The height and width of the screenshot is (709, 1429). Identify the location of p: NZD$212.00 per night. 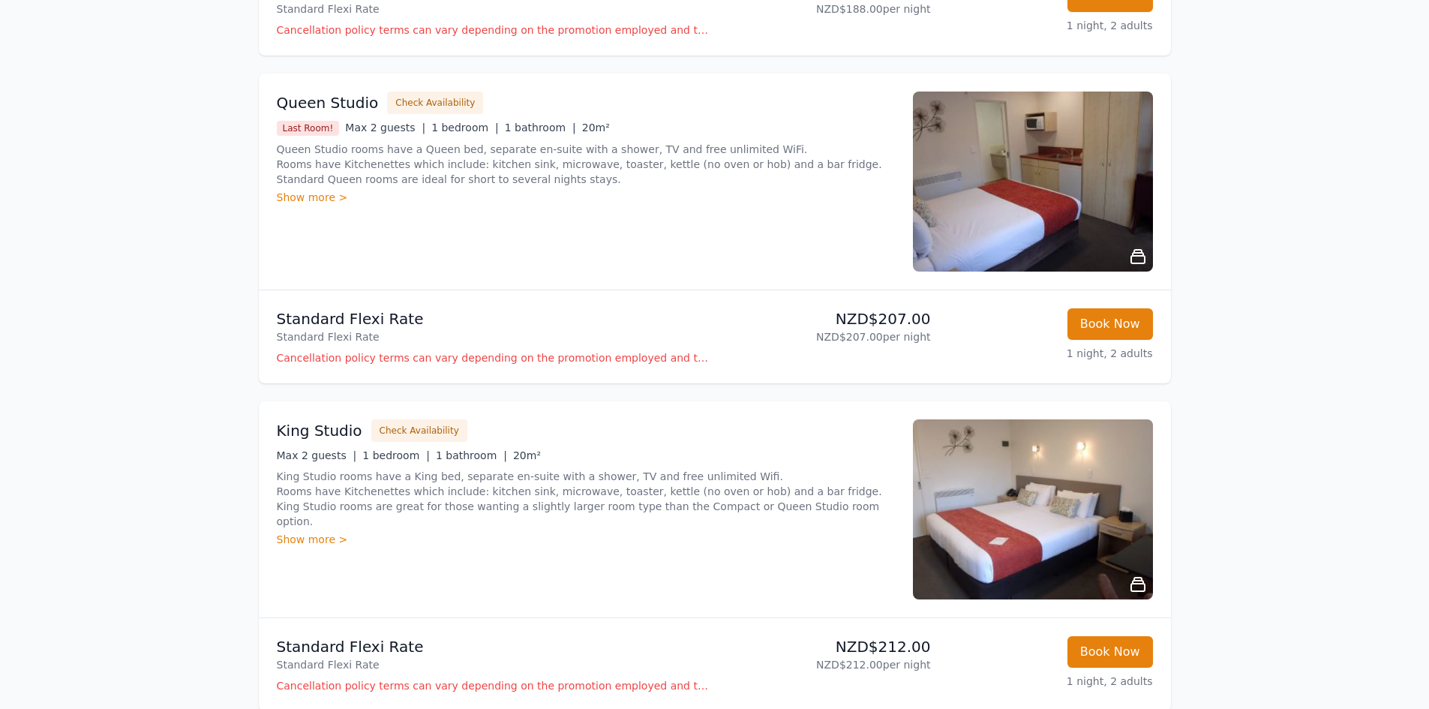
(826, 665).